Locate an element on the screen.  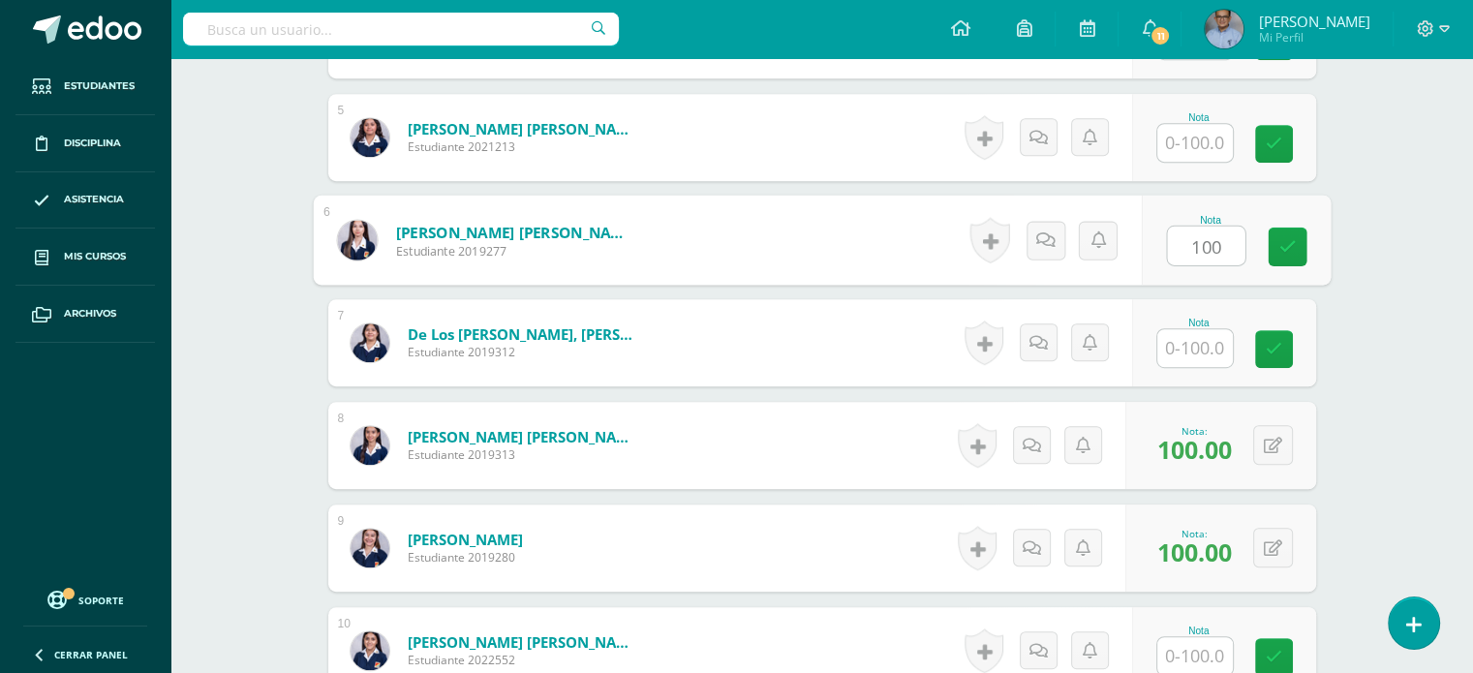
span: Estudiantes is located at coordinates (99, 86).